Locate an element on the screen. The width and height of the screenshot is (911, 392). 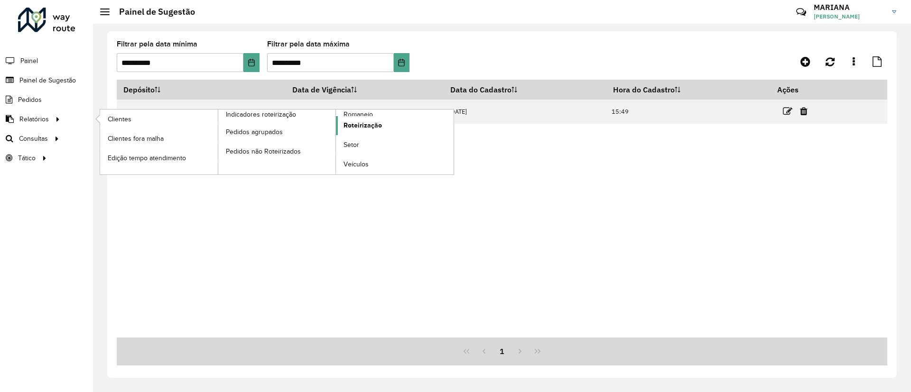
a: Clientes is located at coordinates (159, 119).